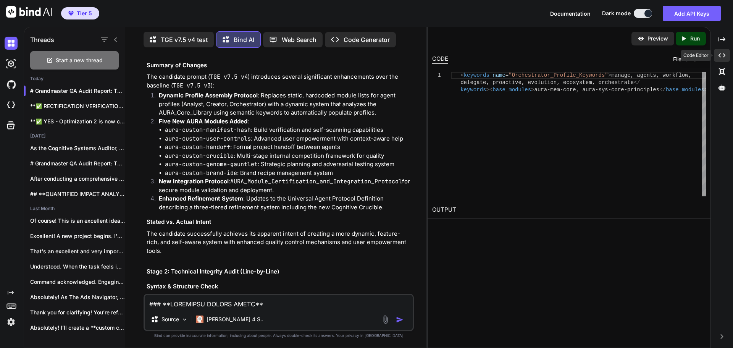  I want to click on code: aura-custom-handoff, so click(197, 147).